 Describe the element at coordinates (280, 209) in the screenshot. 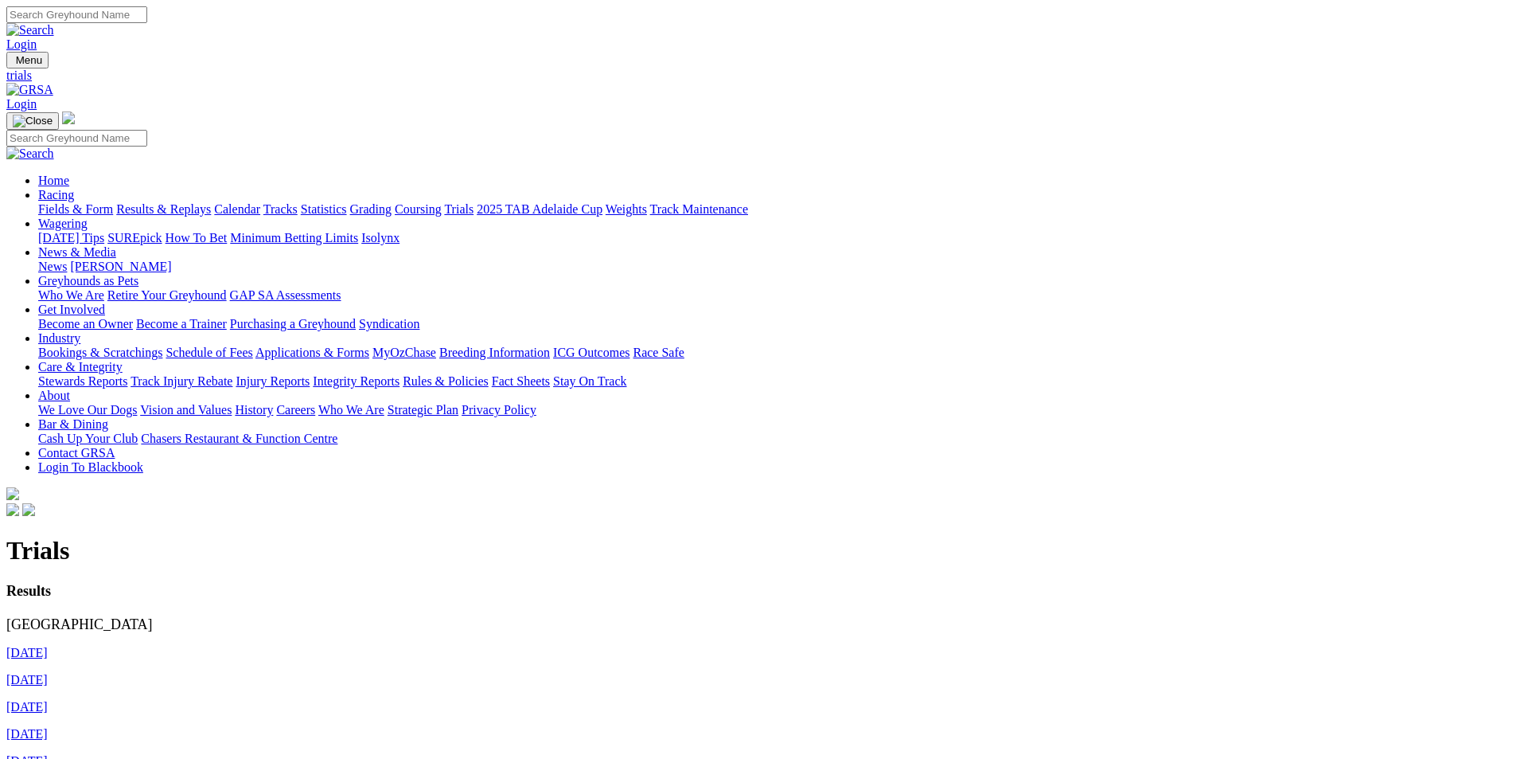

I see `a: Tracks` at that location.